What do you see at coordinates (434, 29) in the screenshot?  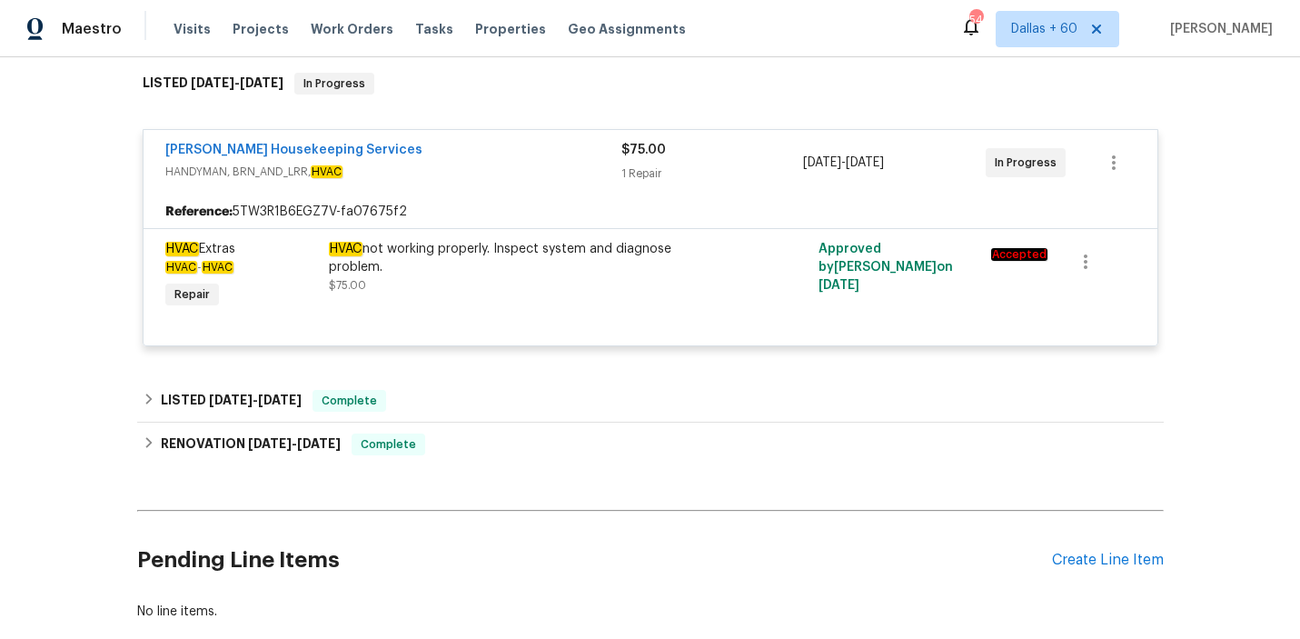 I see `span: Tasks` at bounding box center [434, 29].